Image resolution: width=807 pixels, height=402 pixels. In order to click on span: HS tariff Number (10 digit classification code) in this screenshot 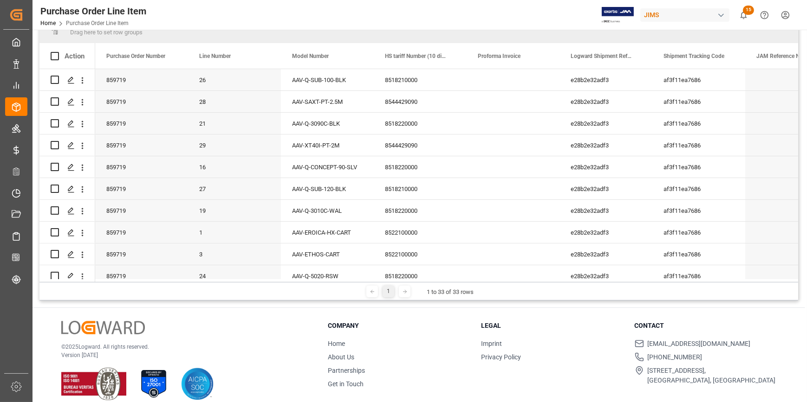, I will do `click(416, 56)`.